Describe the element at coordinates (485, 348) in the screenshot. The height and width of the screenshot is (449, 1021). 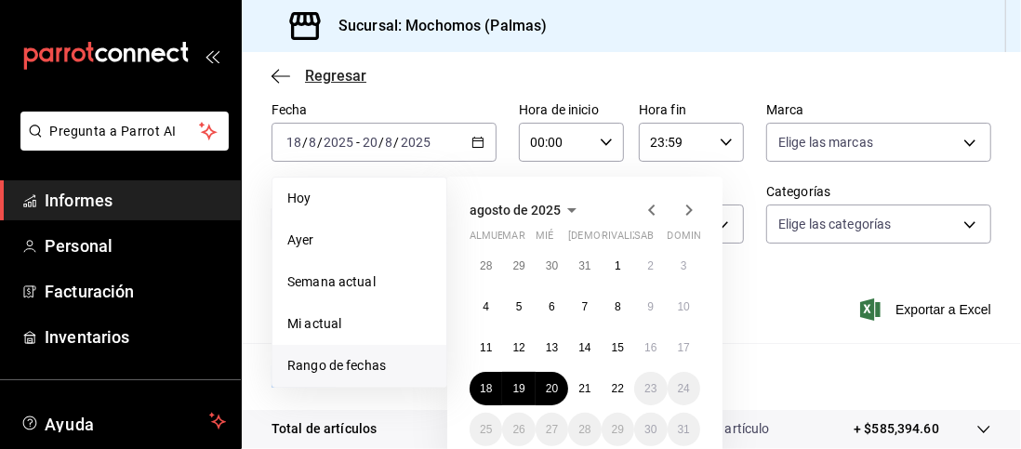
I see `font: 11` at that location.